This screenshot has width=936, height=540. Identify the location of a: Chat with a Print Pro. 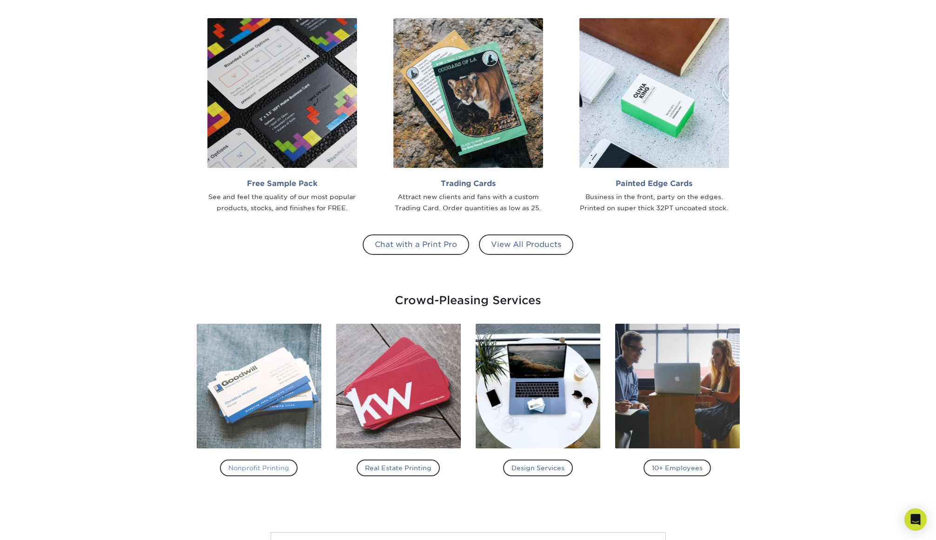
(415, 244).